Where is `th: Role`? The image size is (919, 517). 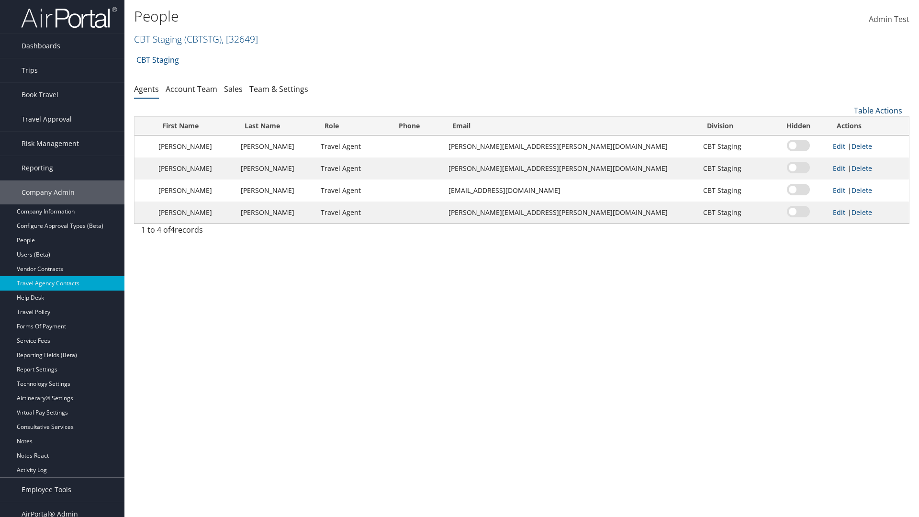 th: Role is located at coordinates (353, 126).